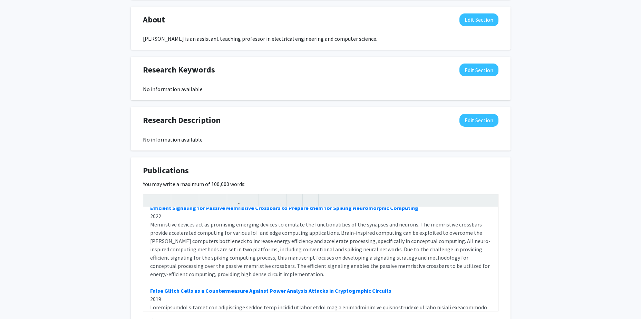  I want to click on button: Superscript, so click(207, 200).